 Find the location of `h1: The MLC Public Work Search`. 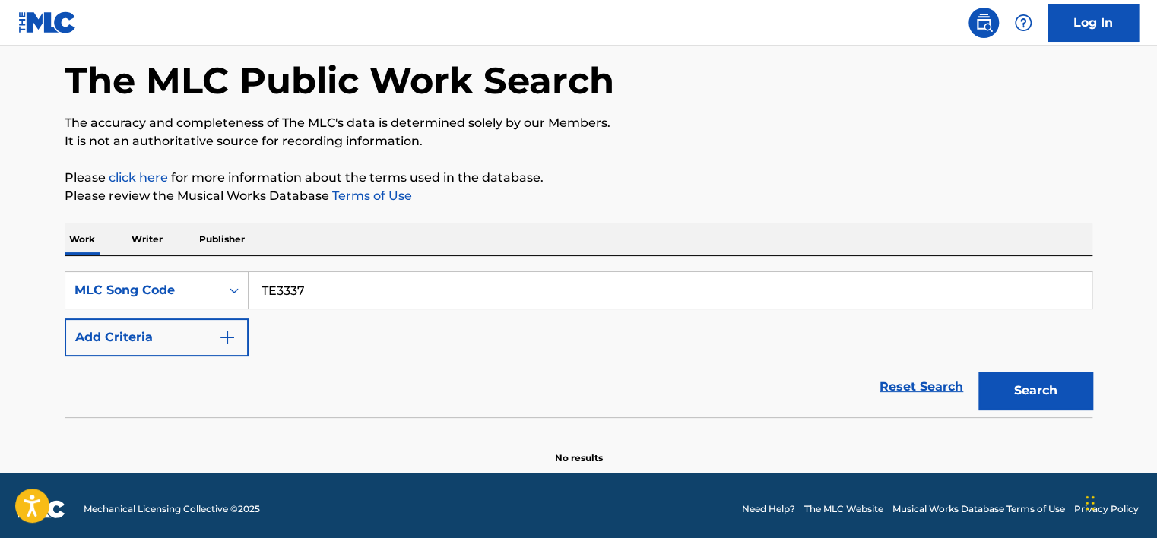

h1: The MLC Public Work Search is located at coordinates (339, 81).